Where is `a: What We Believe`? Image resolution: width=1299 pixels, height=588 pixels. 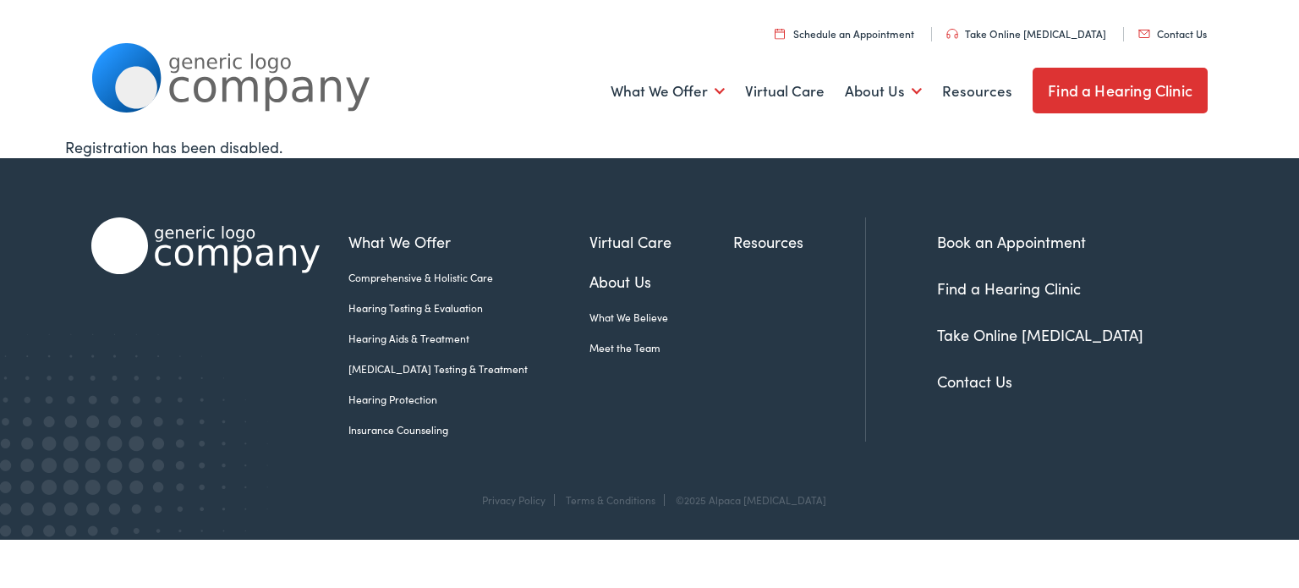
a: What We Believe is located at coordinates (661, 317).